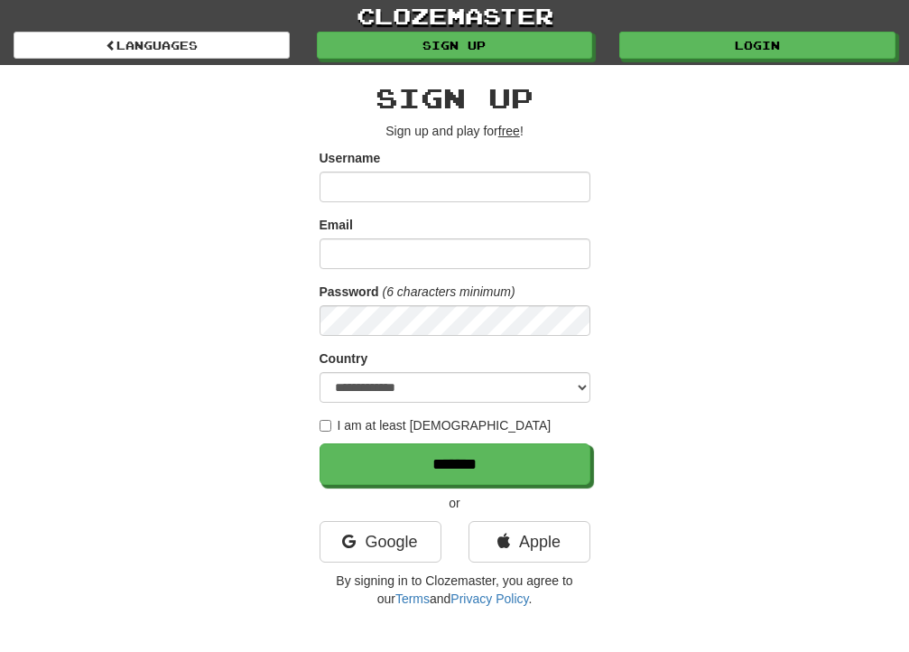 The width and height of the screenshot is (909, 652). Describe the element at coordinates (449, 292) in the screenshot. I see `em: (6 characters minimum)` at that location.